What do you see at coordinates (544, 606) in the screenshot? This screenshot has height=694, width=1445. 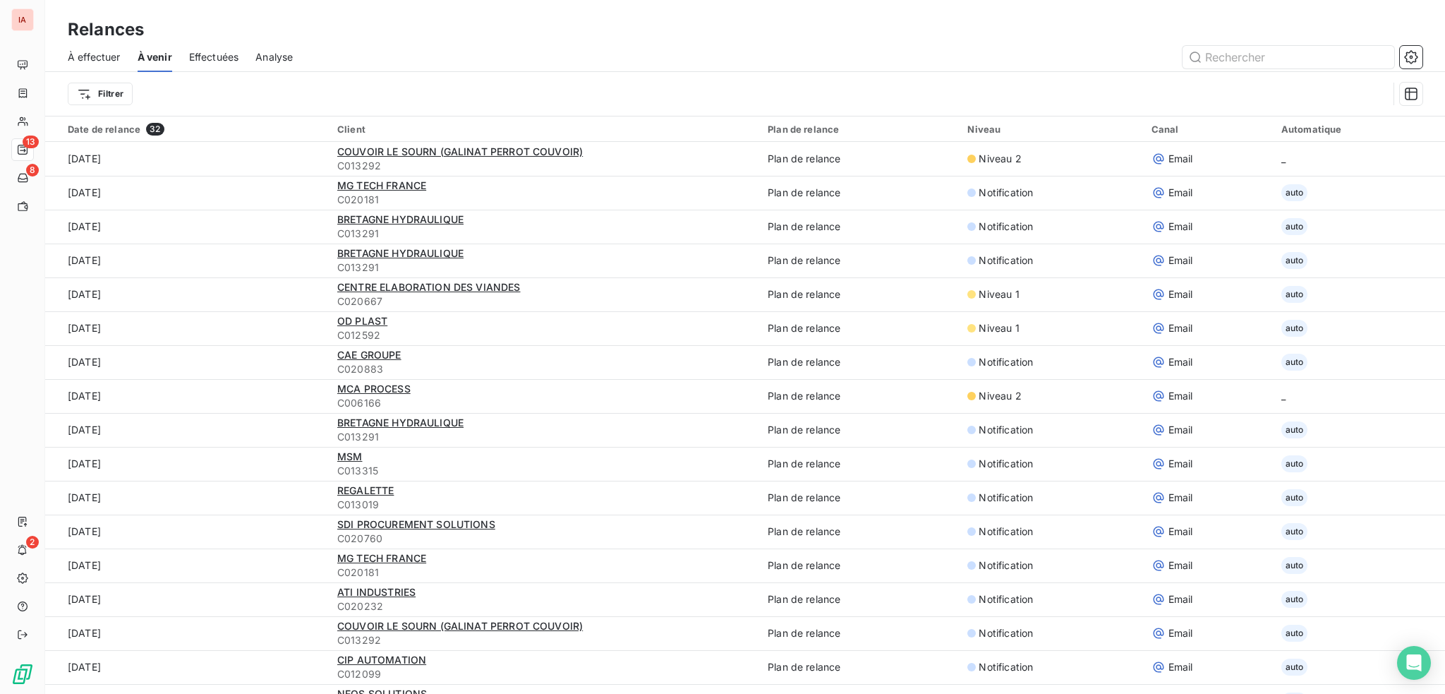 I see `span: C020232` at bounding box center [544, 606].